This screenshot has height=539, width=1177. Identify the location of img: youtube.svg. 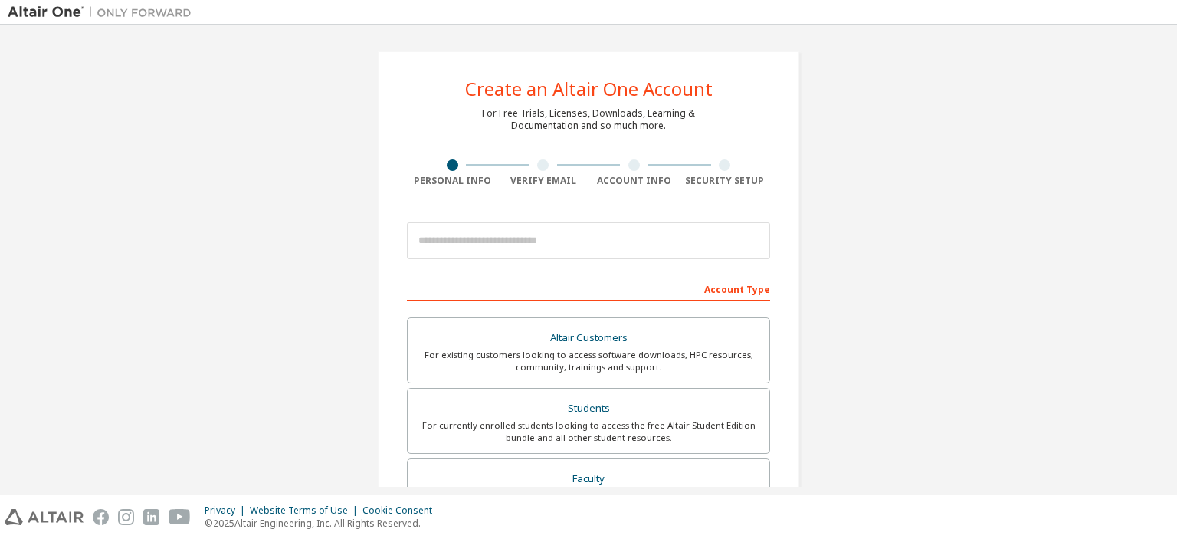
(179, 517).